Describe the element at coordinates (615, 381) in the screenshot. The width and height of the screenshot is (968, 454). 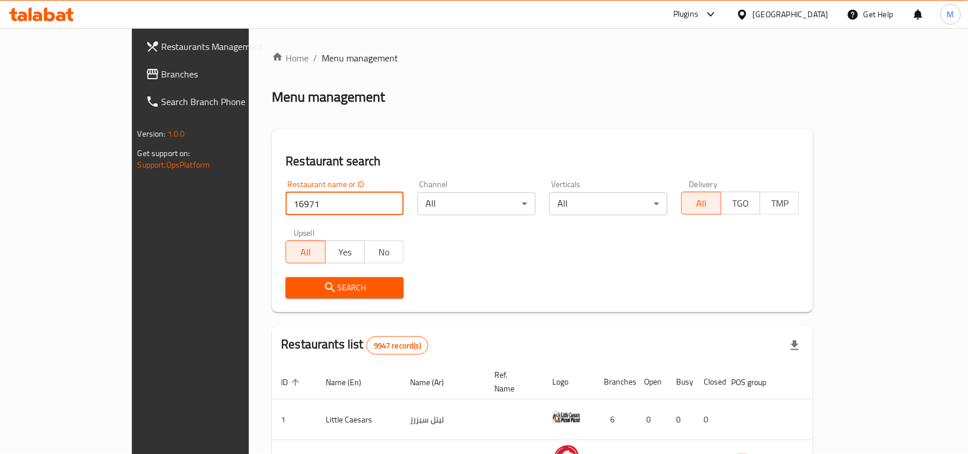
I see `th: Branches` at that location.